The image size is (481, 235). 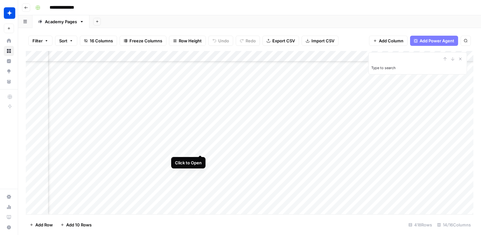 I want to click on a: Academy Pages, so click(x=61, y=22).